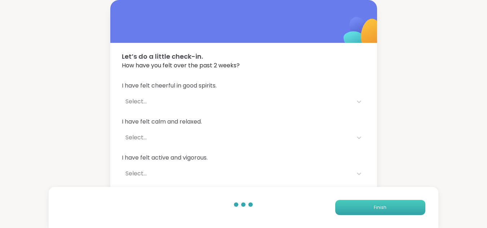 This screenshot has height=228, width=487. Describe the element at coordinates (244, 56) in the screenshot. I see `span: Let’s do a little check-in.` at that location.